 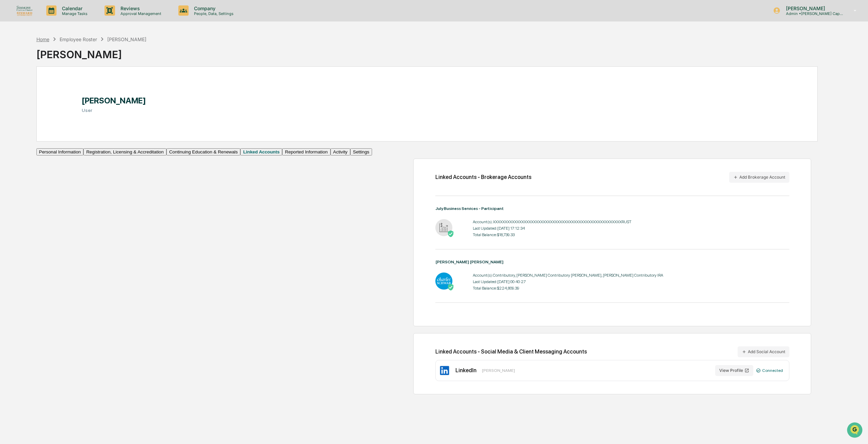 What do you see at coordinates (213, 14) in the screenshot?
I see `p: People, Data, Settings` at bounding box center [213, 14].